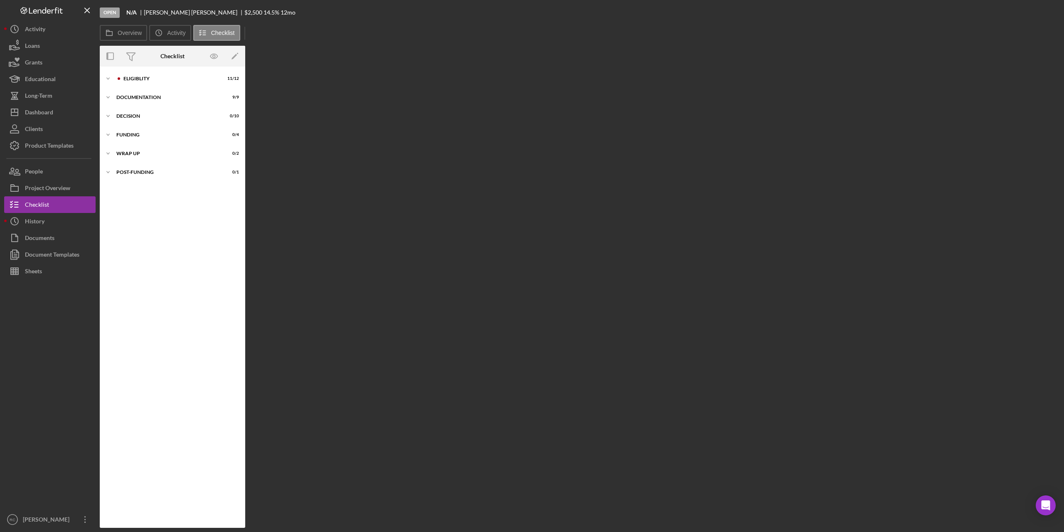 The image size is (1064, 532). Describe the element at coordinates (232, 153) in the screenshot. I see `div: 0 / 2` at that location.